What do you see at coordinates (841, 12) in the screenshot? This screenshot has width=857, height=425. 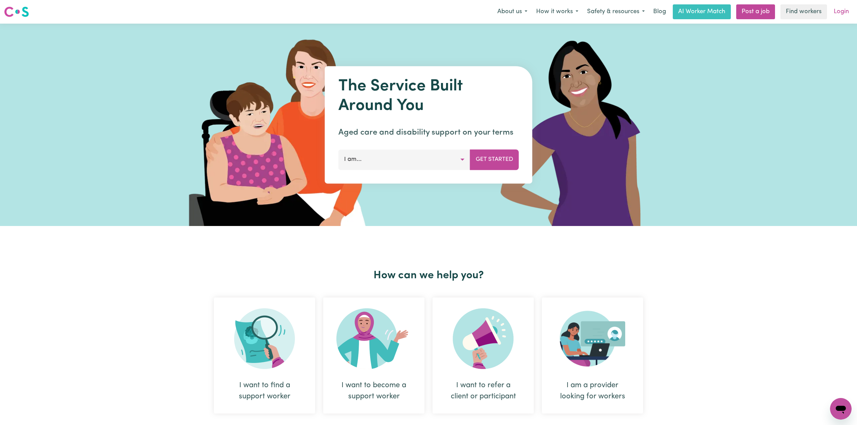 I see `a: Login` at bounding box center [841, 12].